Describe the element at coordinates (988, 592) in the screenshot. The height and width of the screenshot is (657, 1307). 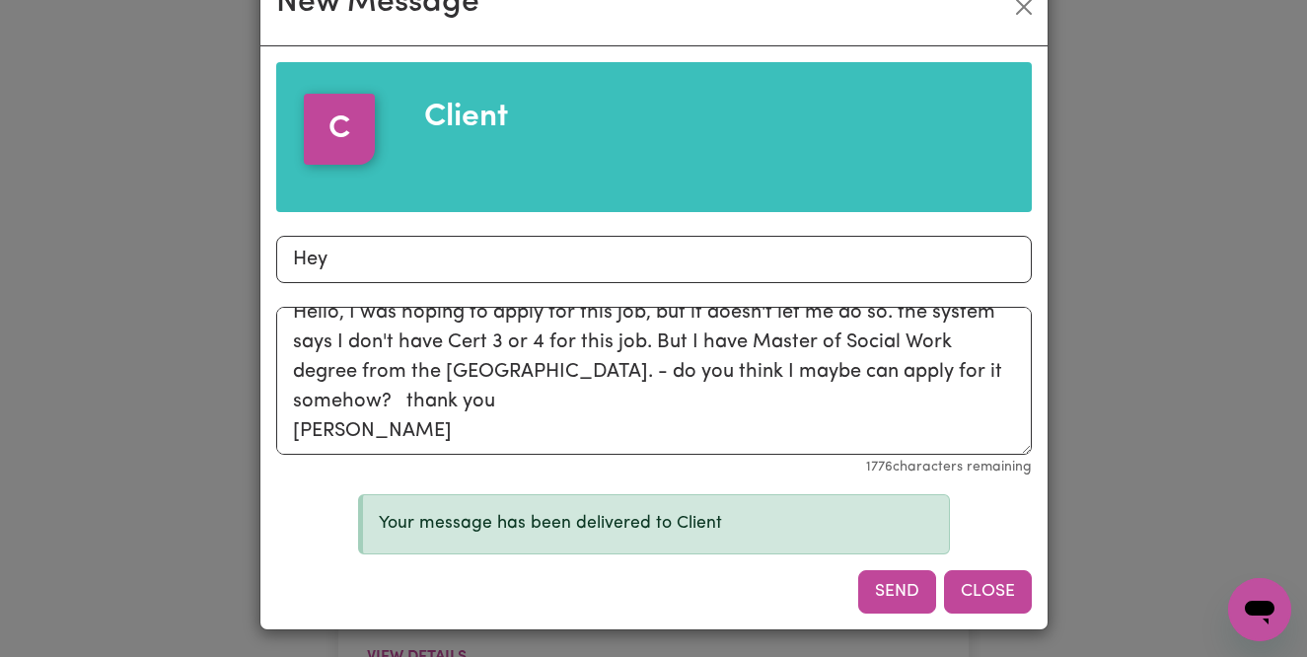
I see `button: Close` at that location.